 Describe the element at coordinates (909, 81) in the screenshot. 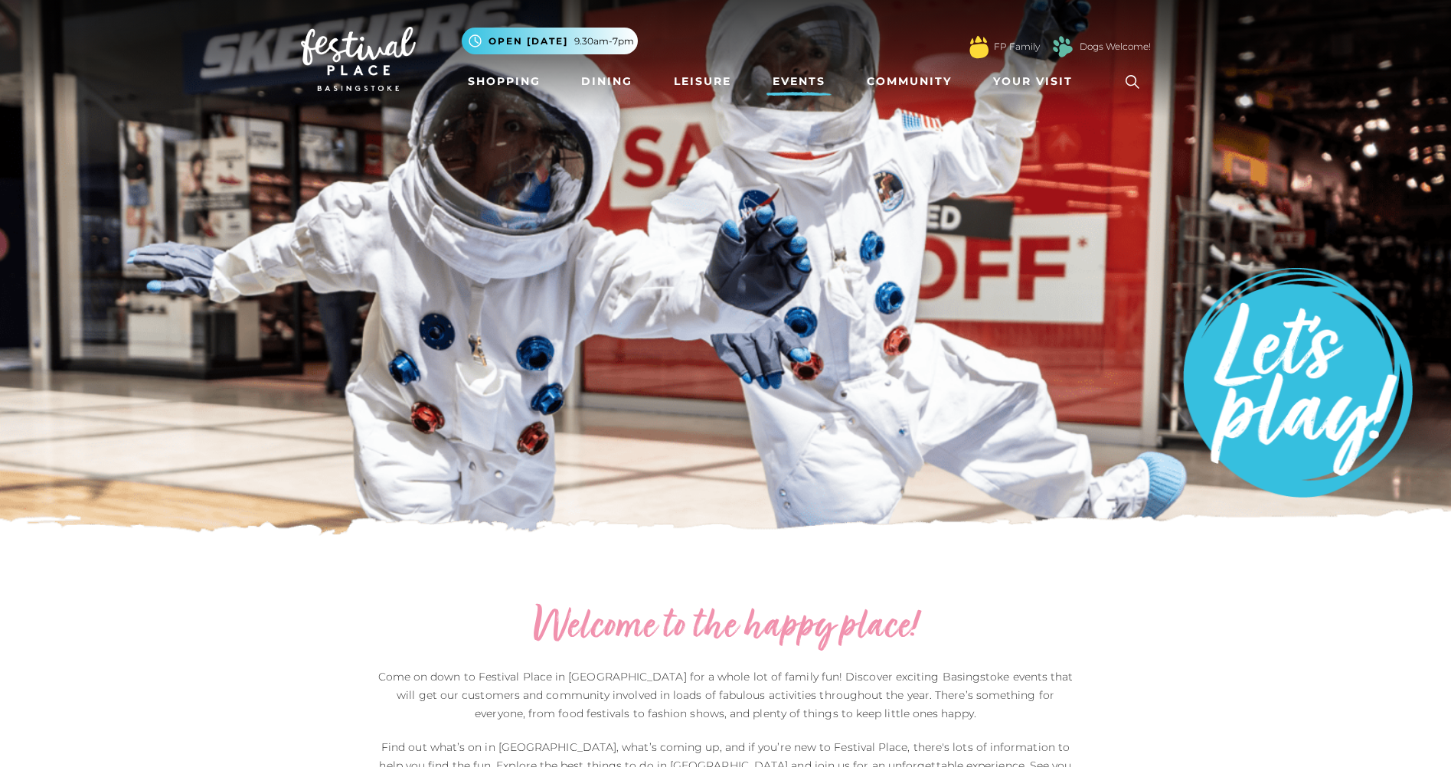

I see `a: Community` at that location.